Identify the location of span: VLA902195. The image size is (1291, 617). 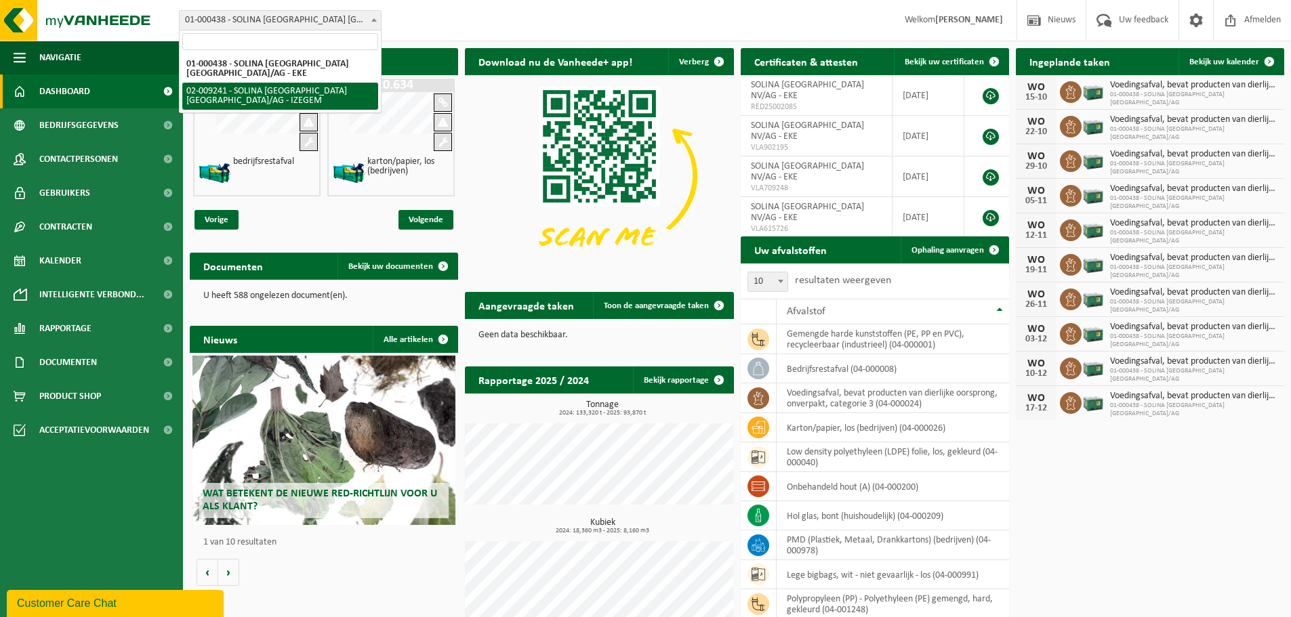
(816, 148).